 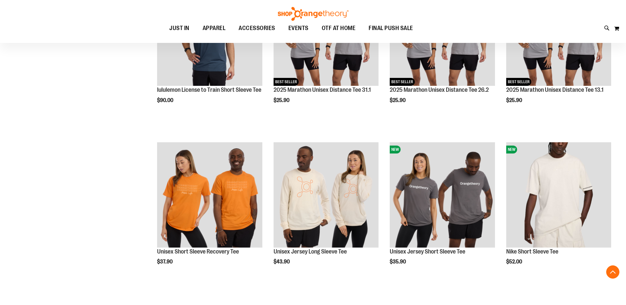 What do you see at coordinates (166, 100) in the screenshot?
I see `span: $90.00` at bounding box center [166, 100].